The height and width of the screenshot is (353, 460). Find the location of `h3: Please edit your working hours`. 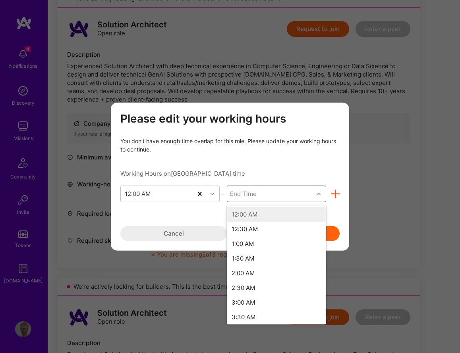

h3: Please edit your working hours is located at coordinates (230, 119).